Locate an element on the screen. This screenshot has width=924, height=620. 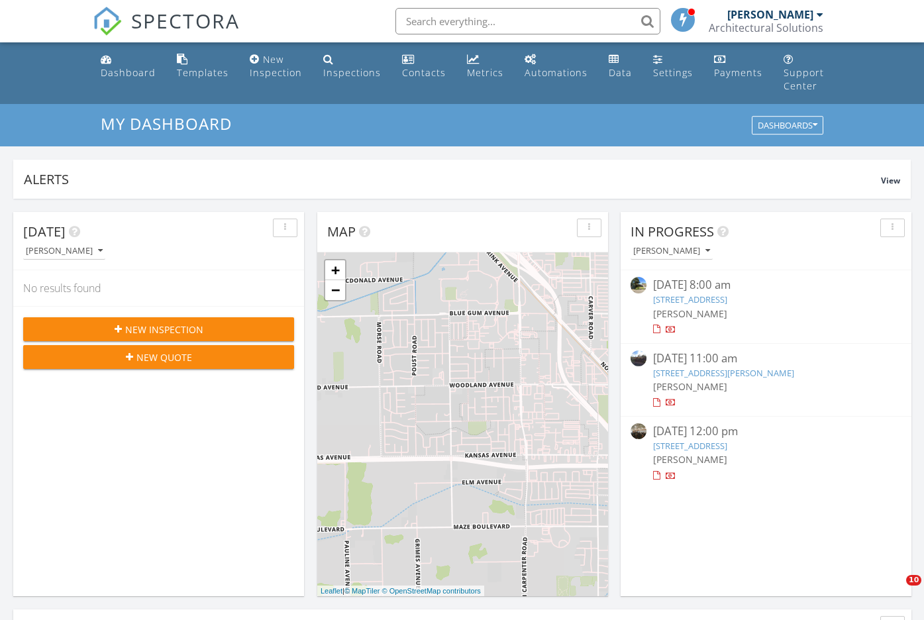
span: Map is located at coordinates (341, 231).